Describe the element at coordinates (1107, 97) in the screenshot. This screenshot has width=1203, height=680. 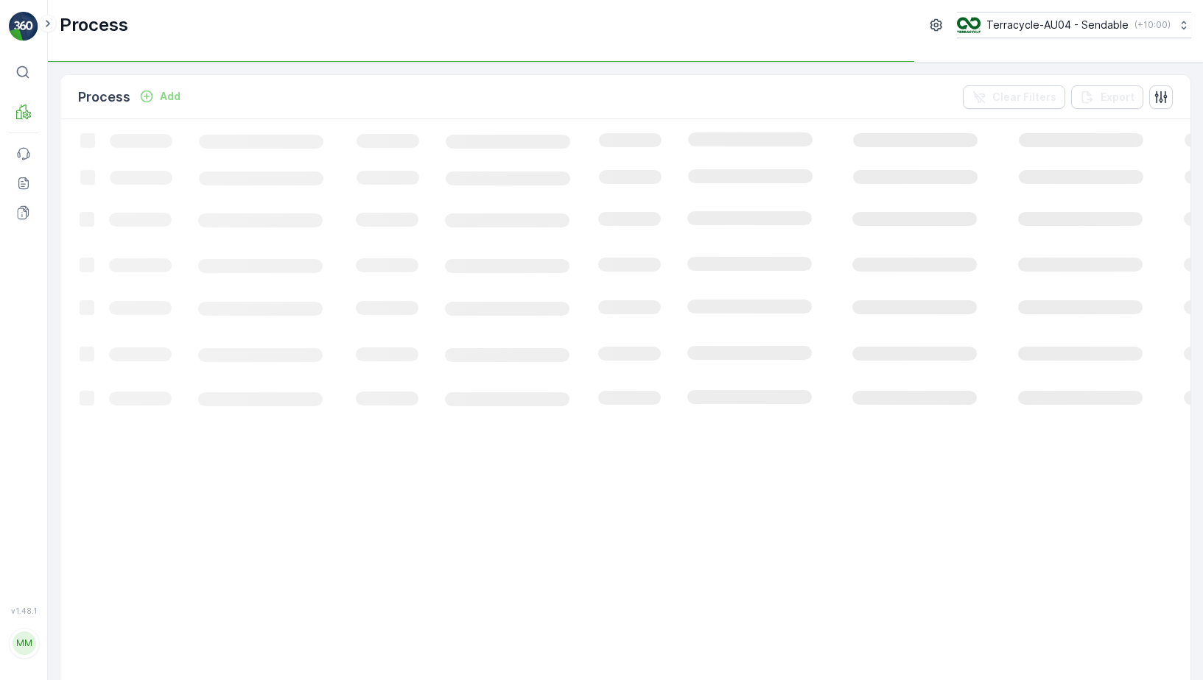
I see `button: Export` at that location.